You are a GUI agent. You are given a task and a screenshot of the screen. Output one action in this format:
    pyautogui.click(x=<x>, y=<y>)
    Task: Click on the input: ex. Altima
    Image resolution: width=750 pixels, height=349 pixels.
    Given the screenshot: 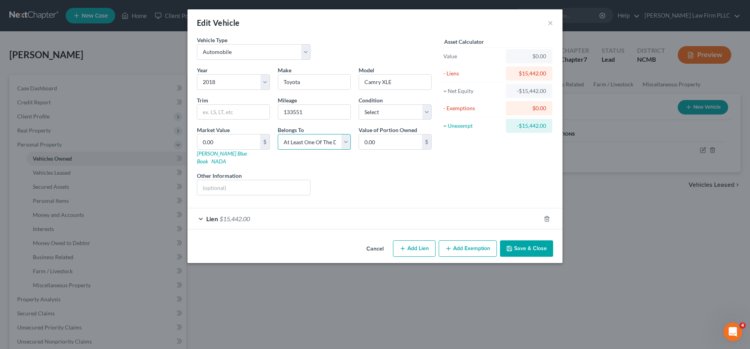 What is the action you would take?
    pyautogui.click(x=395, y=82)
    